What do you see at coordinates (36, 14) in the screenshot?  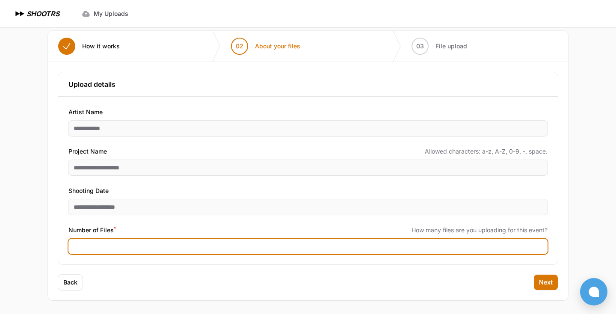 I see `a: SHOOTRS SHOOTRS` at bounding box center [36, 14].